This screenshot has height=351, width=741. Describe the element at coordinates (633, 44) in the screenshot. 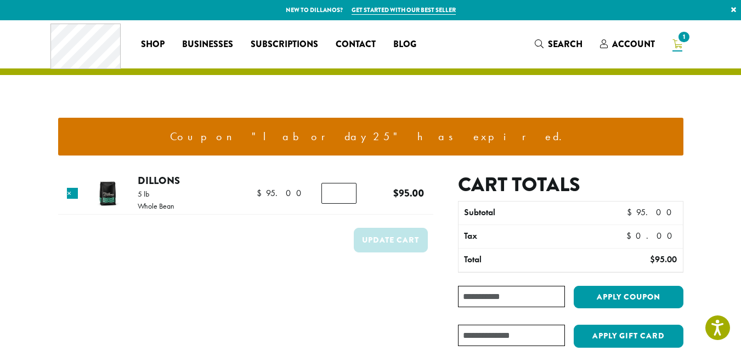

I see `span: Account` at that location.